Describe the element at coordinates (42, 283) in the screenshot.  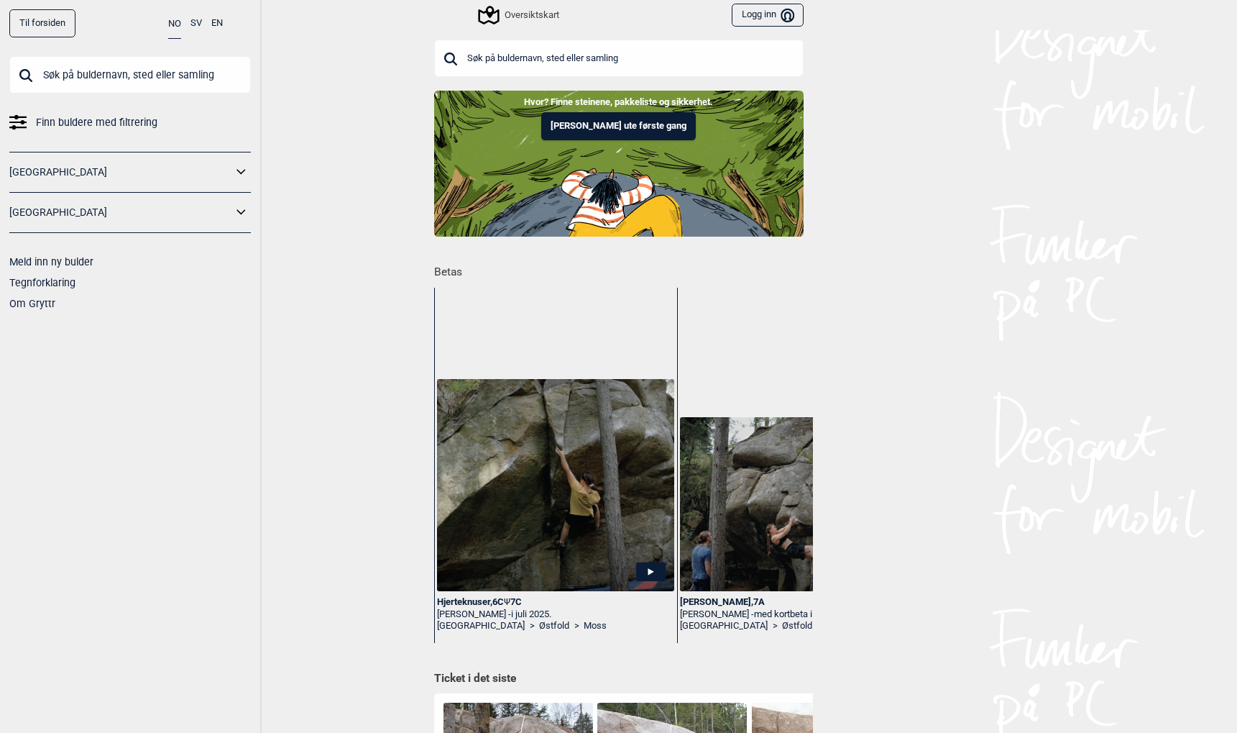
I see `a: Tegnforklaring` at that location.